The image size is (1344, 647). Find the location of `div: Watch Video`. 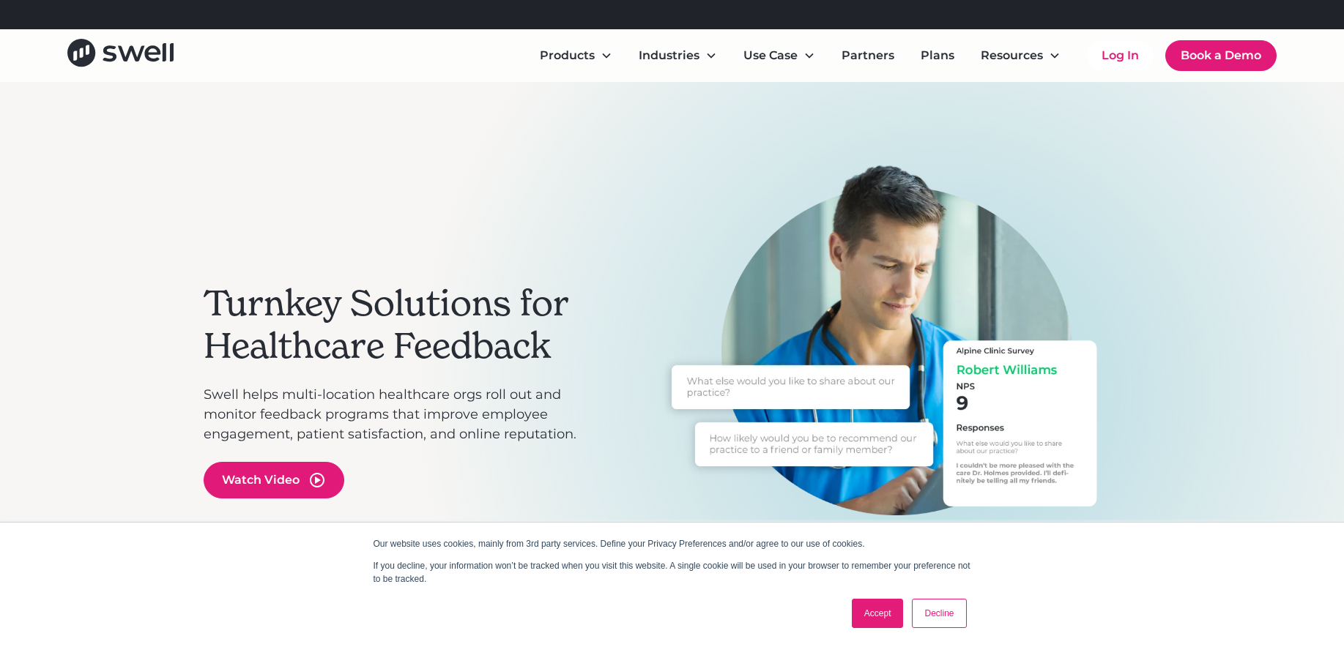

div: Watch Video is located at coordinates (261, 480).